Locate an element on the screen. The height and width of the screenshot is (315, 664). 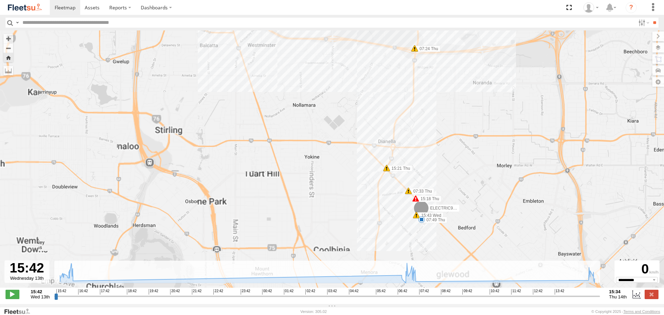
span: 01:42 is located at coordinates (289, 292).